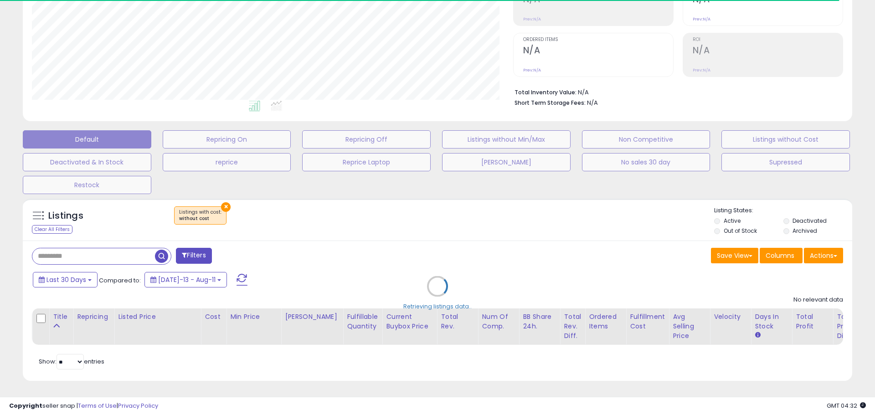  What do you see at coordinates (83, 406) in the screenshot?
I see `div: seller snap | |` at bounding box center [83, 406].